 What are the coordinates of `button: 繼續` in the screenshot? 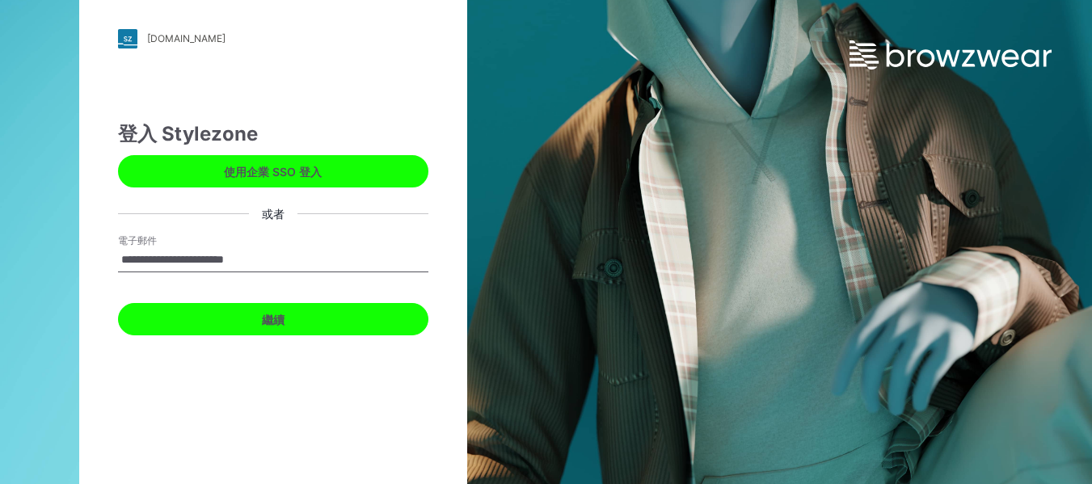 It's located at (273, 319).